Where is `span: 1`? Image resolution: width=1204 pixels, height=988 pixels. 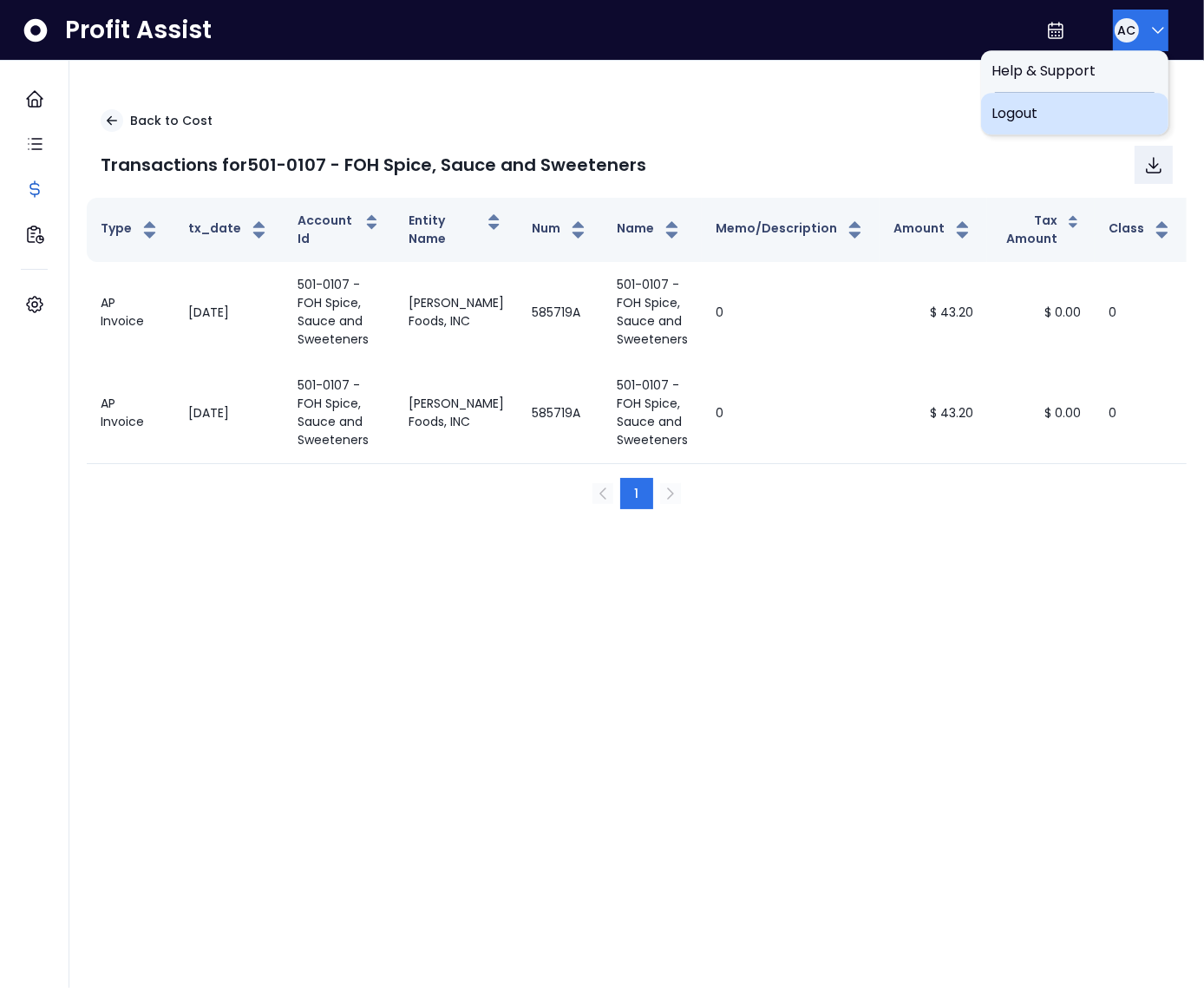 span: 1 is located at coordinates (636, 494).